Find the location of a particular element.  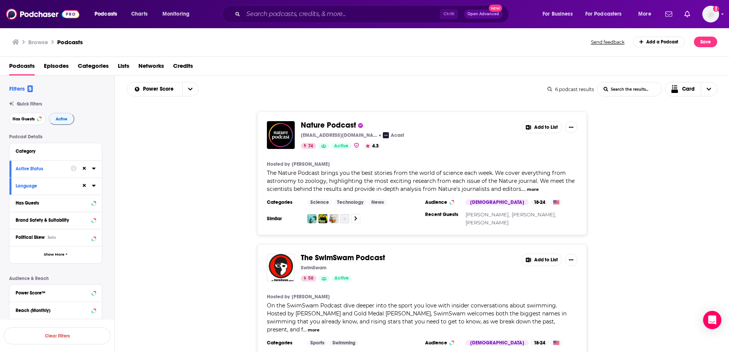

a: Science In Action is located at coordinates (312, 219).